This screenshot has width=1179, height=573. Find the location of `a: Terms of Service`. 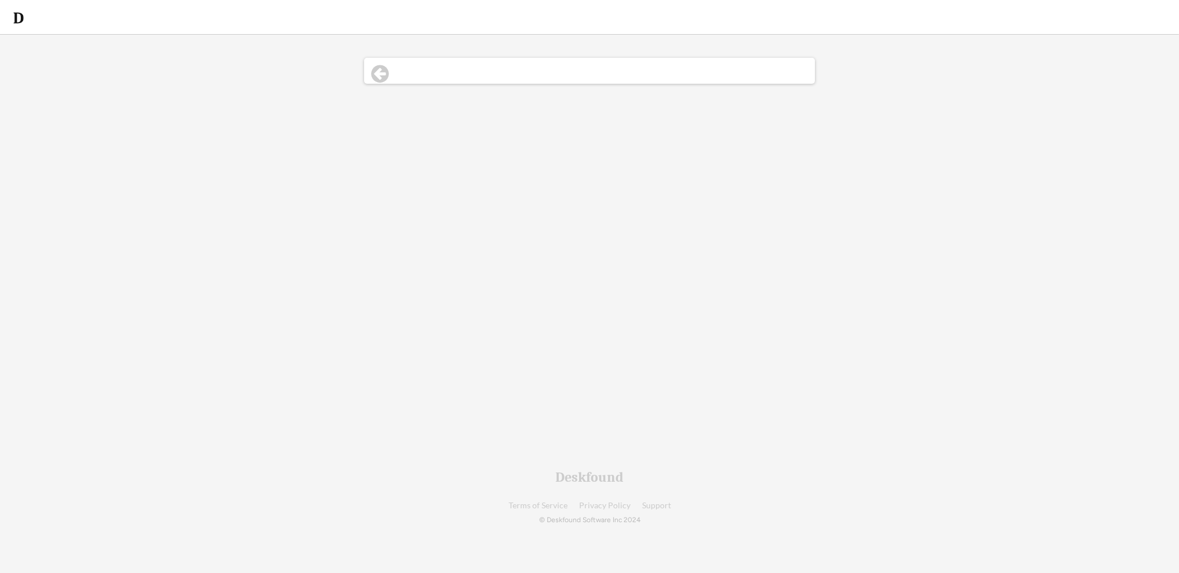

a: Terms of Service is located at coordinates (538, 506).